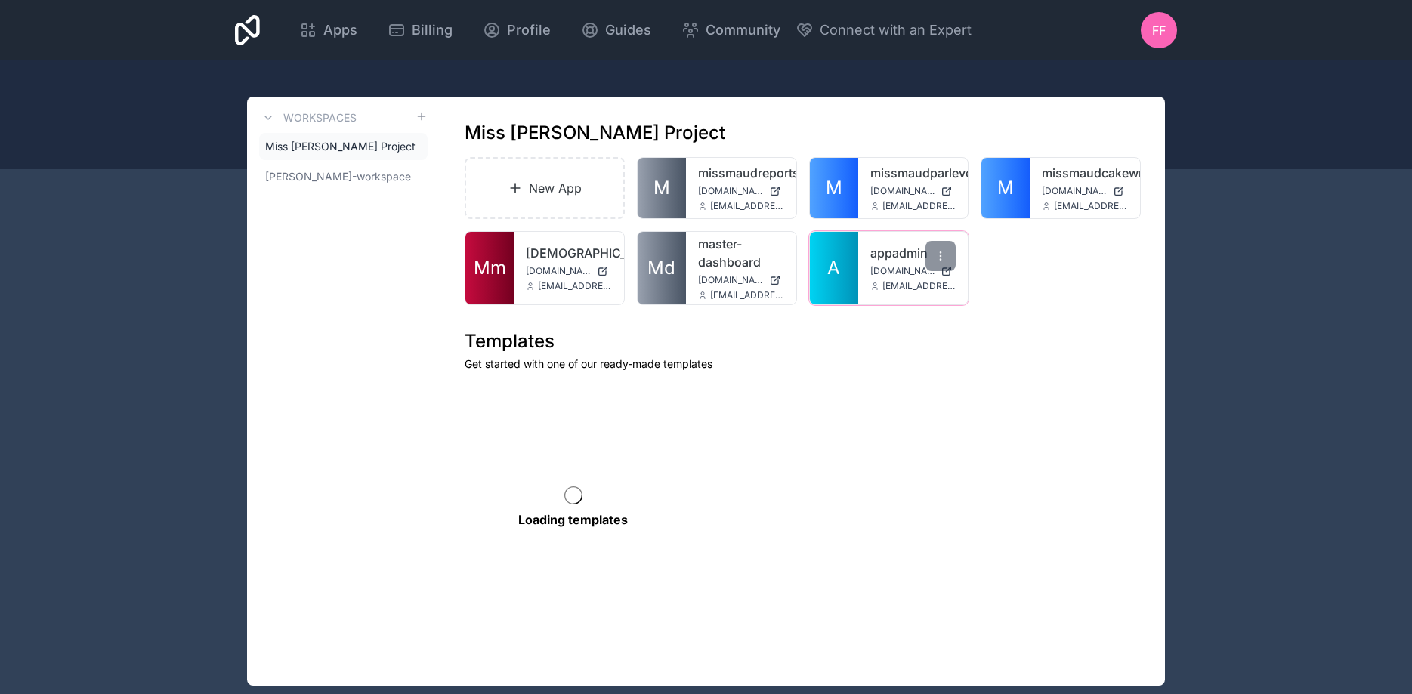 This screenshot has height=694, width=1412. What do you see at coordinates (895, 30) in the screenshot?
I see `span: Connect with an Expert` at bounding box center [895, 30].